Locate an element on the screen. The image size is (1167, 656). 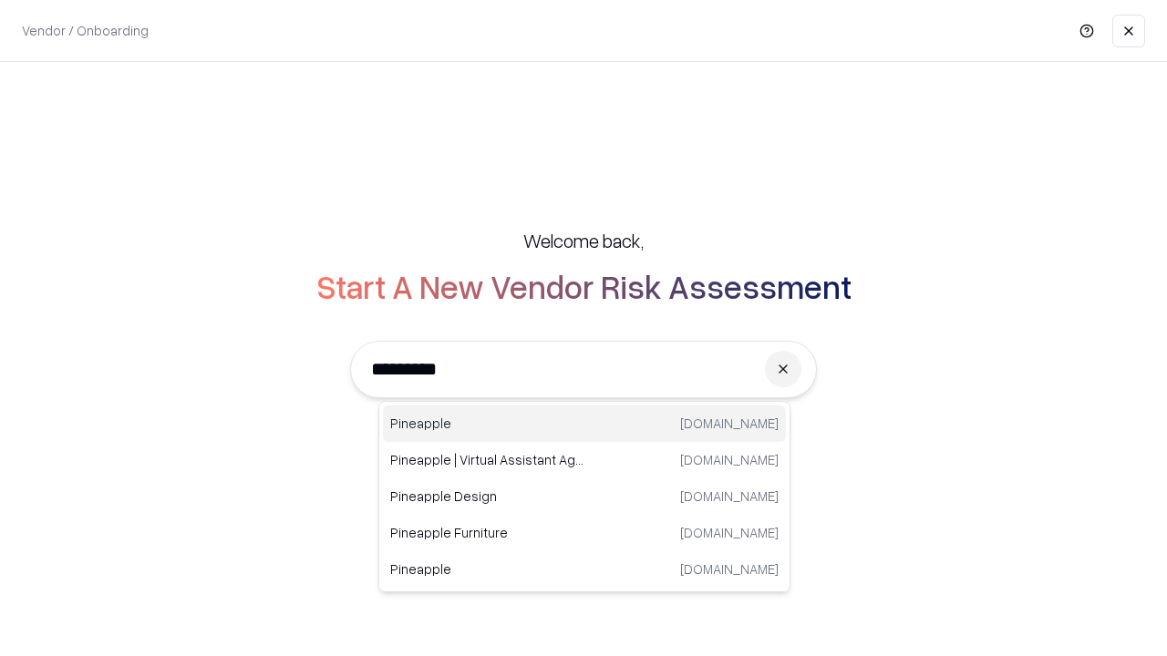
p: Vendor / Onboarding is located at coordinates (85, 30).